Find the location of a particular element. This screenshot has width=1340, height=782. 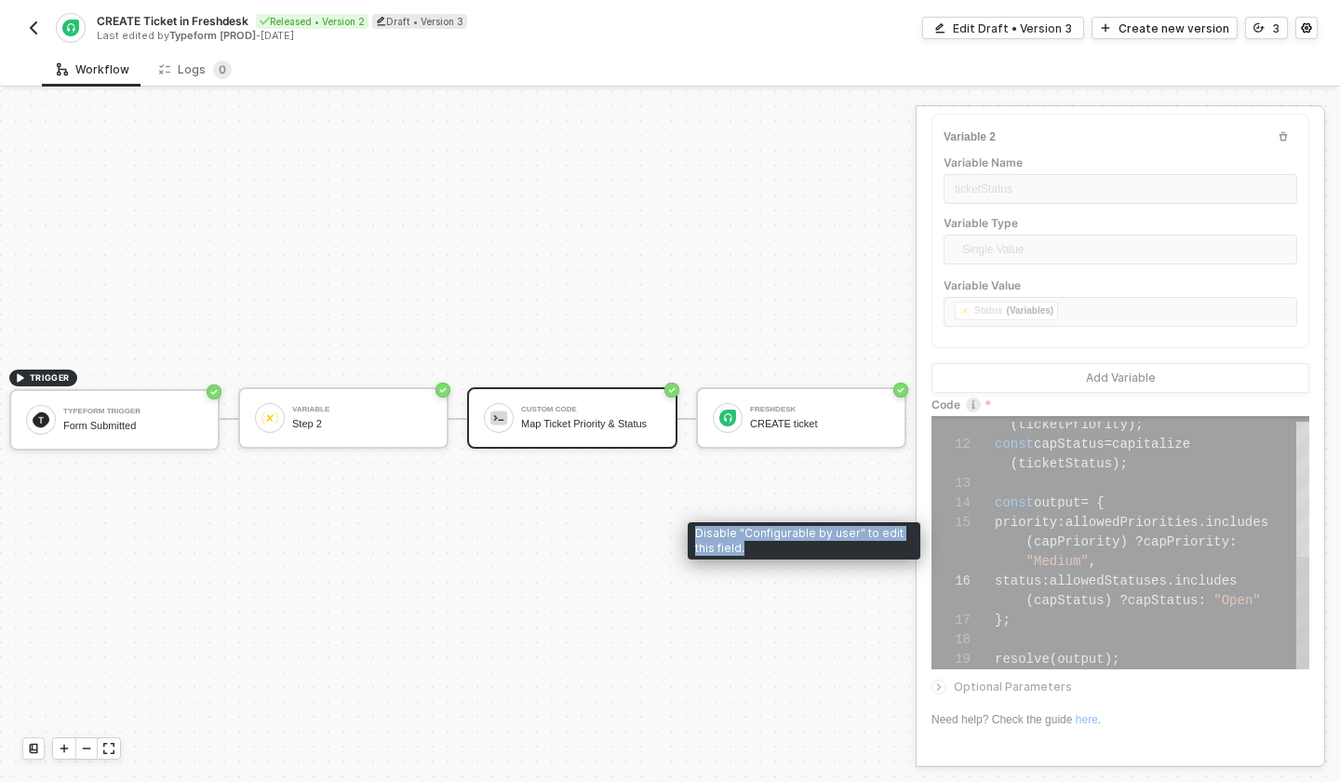

span: ticketStatus is located at coordinates (1064, 463).